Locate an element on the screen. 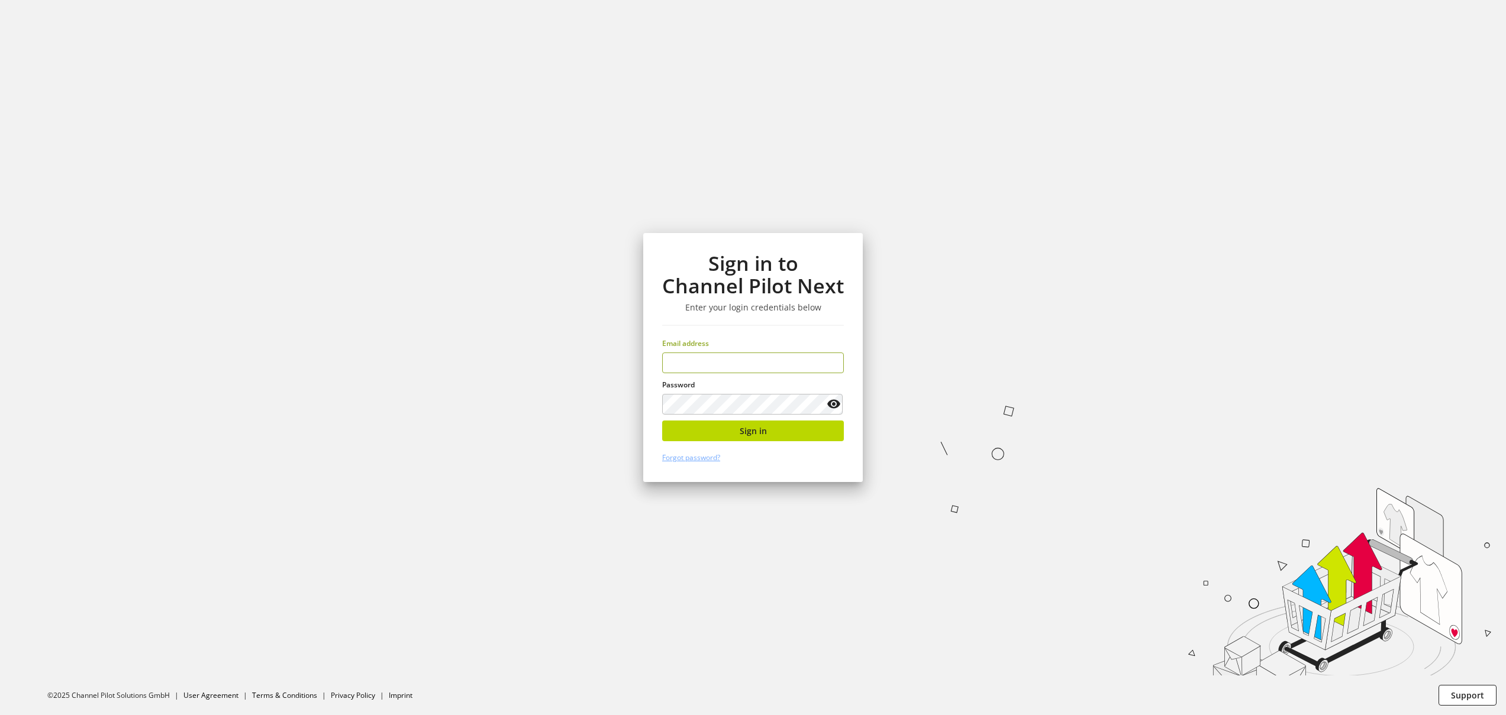 This screenshot has height=715, width=1506. button: Support is located at coordinates (1468, 695).